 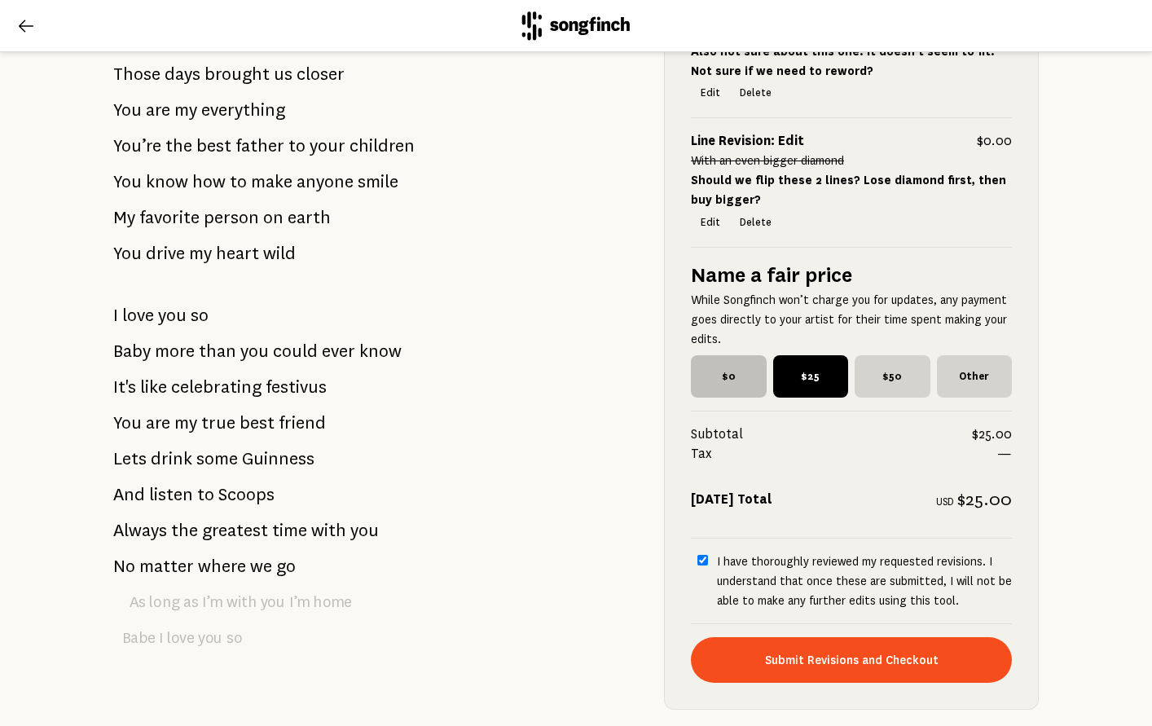 I want to click on span: favorite, so click(x=169, y=217).